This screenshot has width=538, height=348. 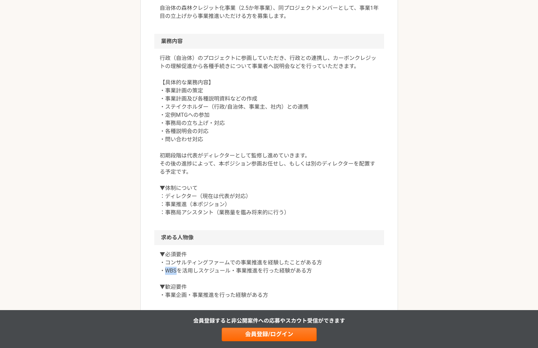 I want to click on p: 行政（自治体）のプロジェクトに参画していただき、行政との連携し、カーボンクレジットの理解促進から各種手続きについて事業者へ説明会などを行っていただきます。 【具体的な業務内容】 ・事業計画の策定..., so click(x=269, y=136).